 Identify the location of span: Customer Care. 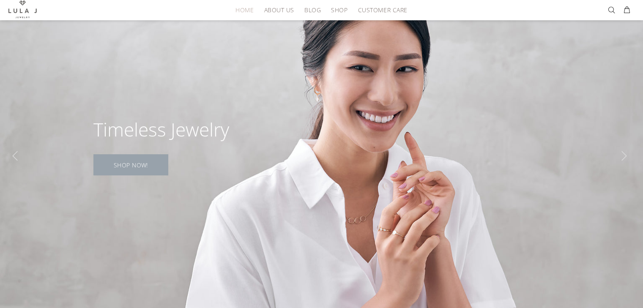
(382, 10).